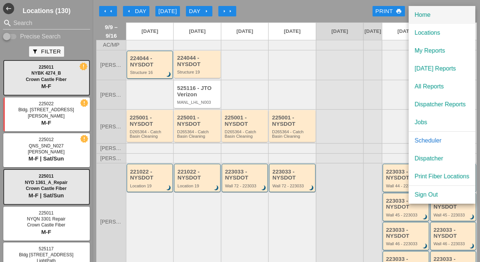  What do you see at coordinates (442, 176) in the screenshot?
I see `a: Print Fiber Locations` at bounding box center [442, 176].